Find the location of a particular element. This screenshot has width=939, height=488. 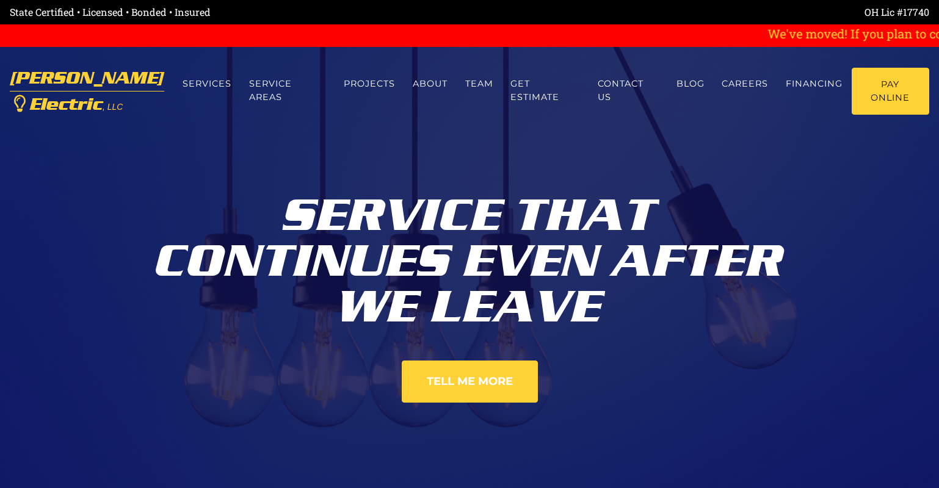

a: About is located at coordinates (430, 84).